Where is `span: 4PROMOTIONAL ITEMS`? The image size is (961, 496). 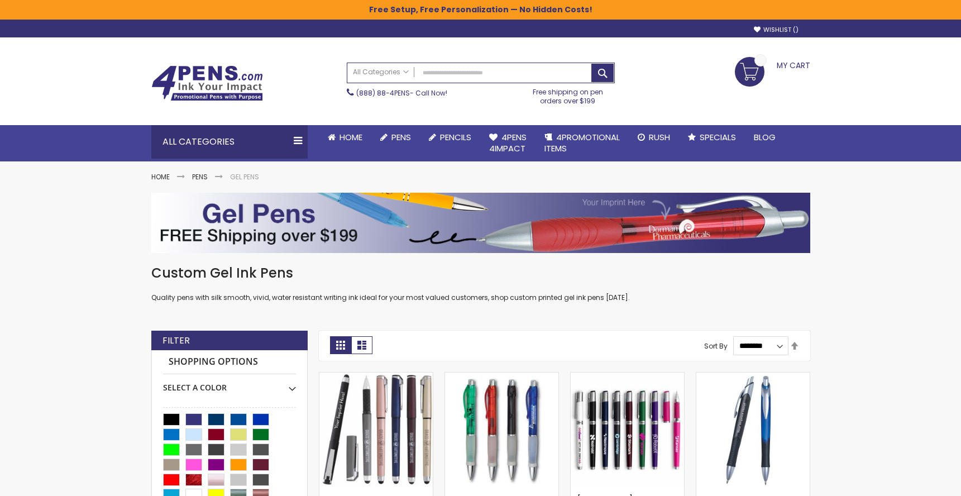
span: 4PROMOTIONAL ITEMS is located at coordinates (582, 142).